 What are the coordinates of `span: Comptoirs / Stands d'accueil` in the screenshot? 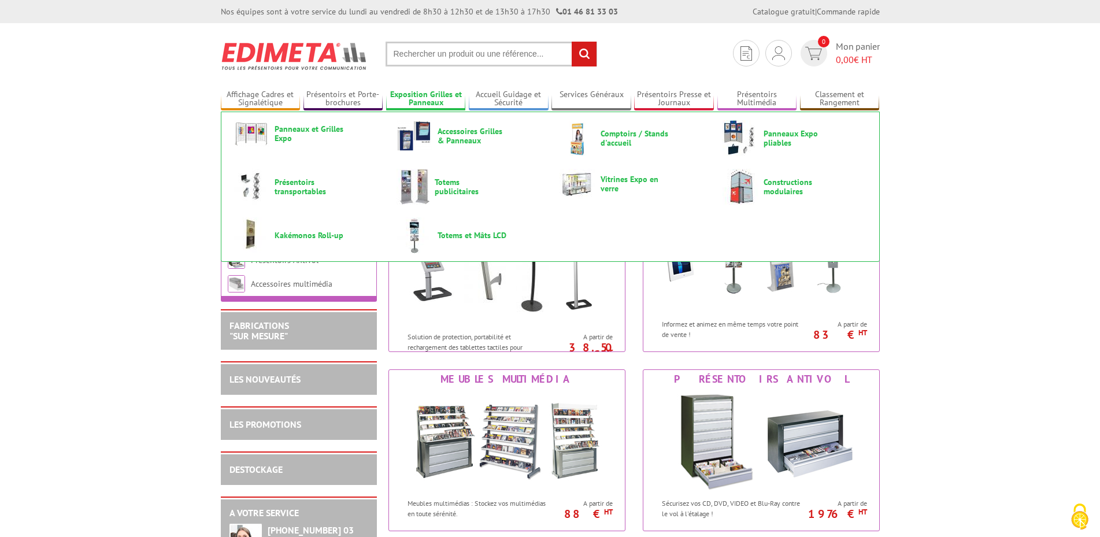 It's located at (635, 138).